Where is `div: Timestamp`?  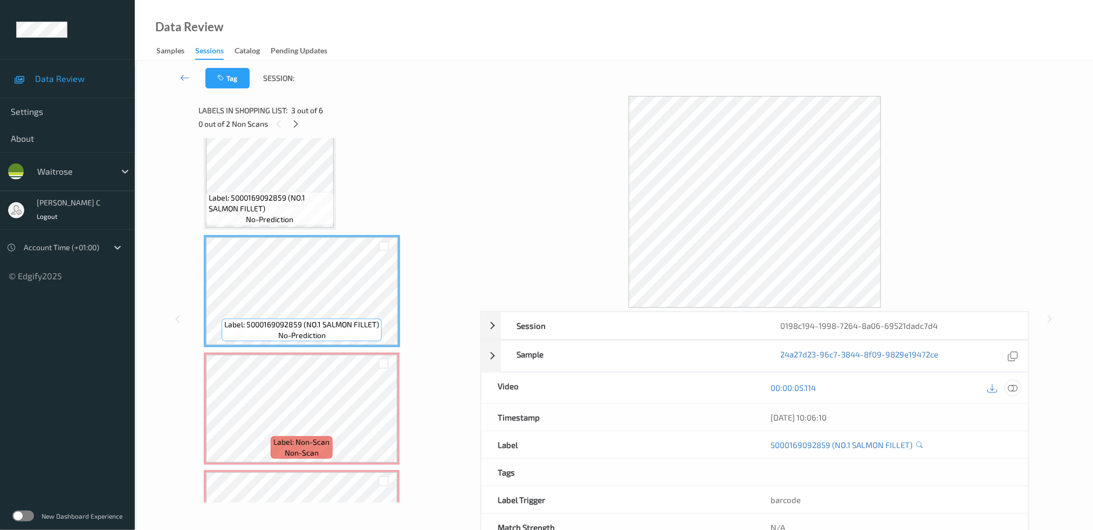 div: Timestamp is located at coordinates (618, 417).